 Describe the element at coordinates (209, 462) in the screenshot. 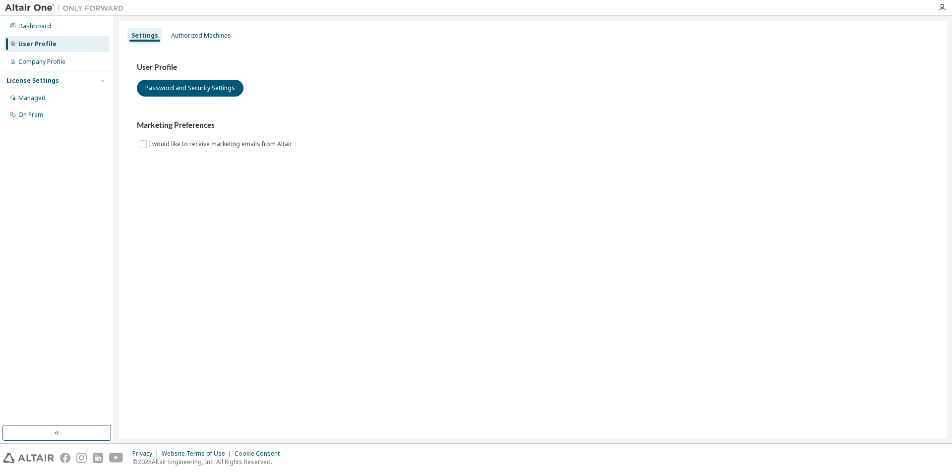

I see `p: © 2025 Altair Engineering, Inc. All Rights Reserved.` at that location.